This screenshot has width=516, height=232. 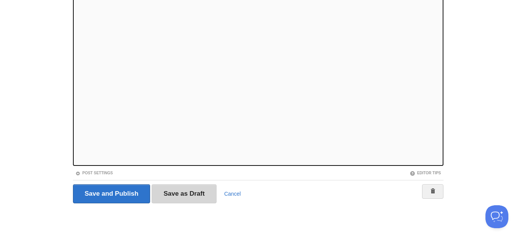 What do you see at coordinates (425, 173) in the screenshot?
I see `a: Editor Tips` at bounding box center [425, 173].